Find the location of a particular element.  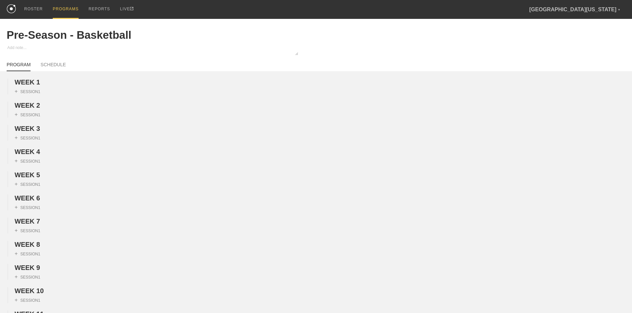

span: WEEK 5 is located at coordinates (27, 175).